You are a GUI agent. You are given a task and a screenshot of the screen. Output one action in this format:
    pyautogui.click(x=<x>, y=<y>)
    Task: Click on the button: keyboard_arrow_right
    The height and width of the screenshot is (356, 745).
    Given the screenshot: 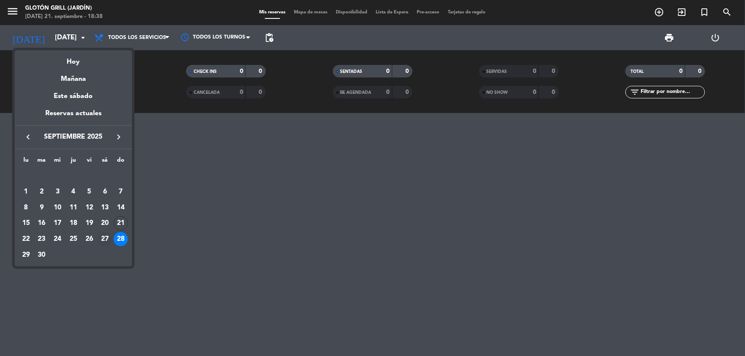 What is the action you would take?
    pyautogui.click(x=119, y=137)
    